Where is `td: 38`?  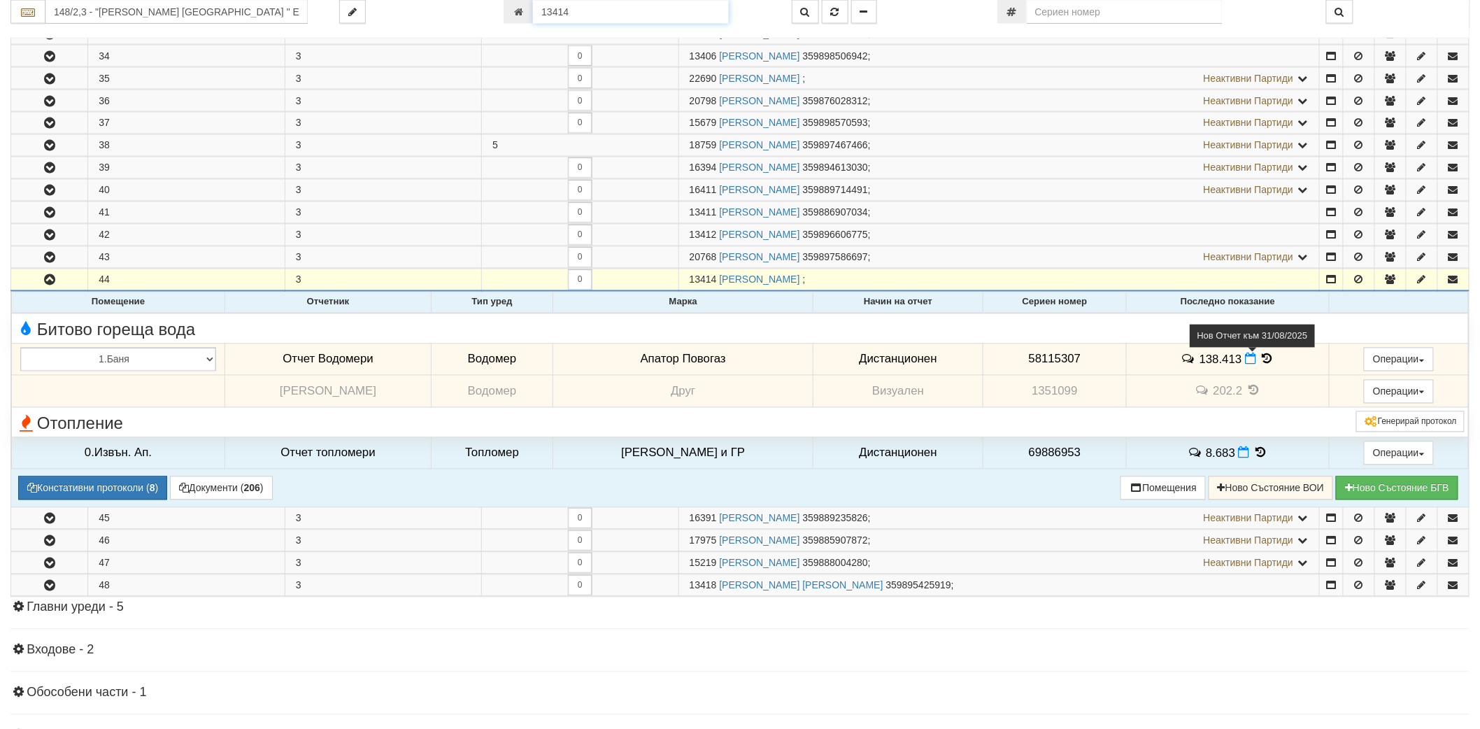 td: 38 is located at coordinates (186, 146).